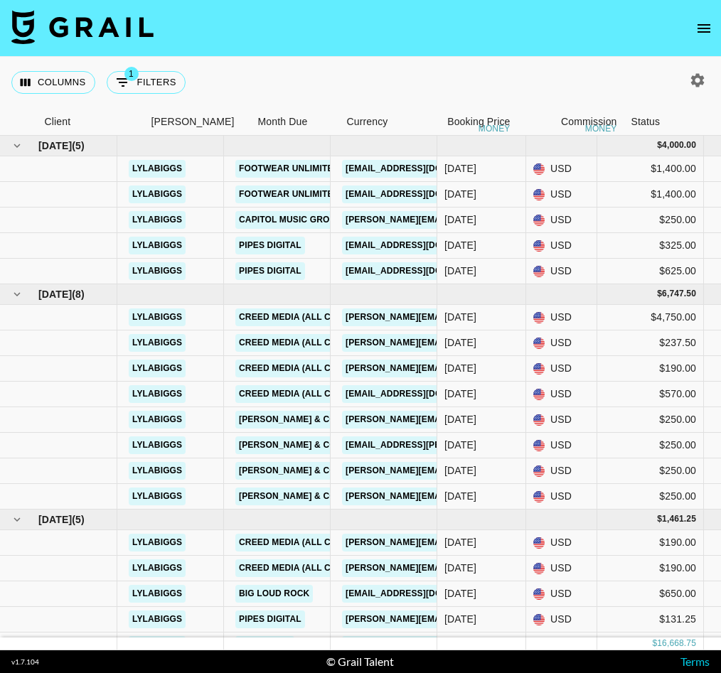 The image size is (721, 673). I want to click on div: $650.00, so click(650, 594).